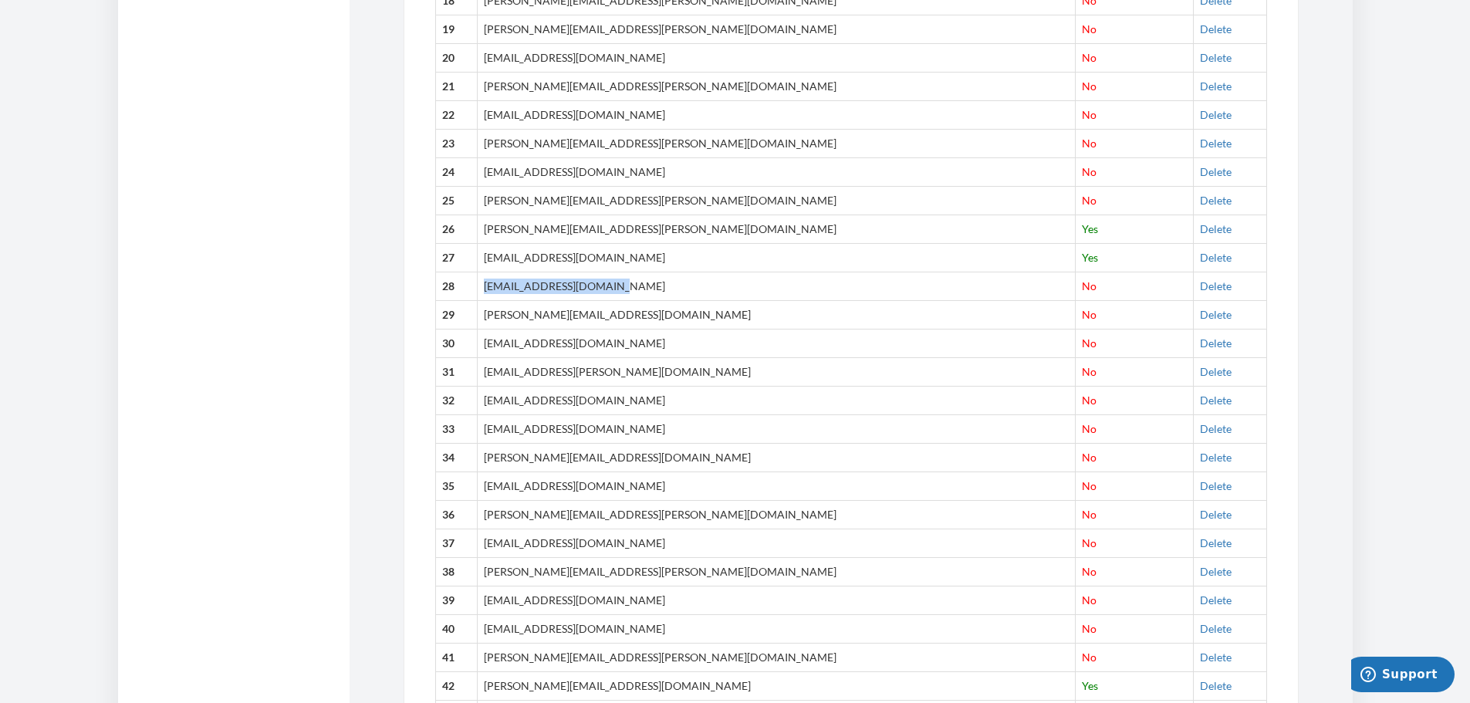 This screenshot has width=1470, height=703. What do you see at coordinates (456, 144) in the screenshot?
I see `th: 23` at bounding box center [456, 144].